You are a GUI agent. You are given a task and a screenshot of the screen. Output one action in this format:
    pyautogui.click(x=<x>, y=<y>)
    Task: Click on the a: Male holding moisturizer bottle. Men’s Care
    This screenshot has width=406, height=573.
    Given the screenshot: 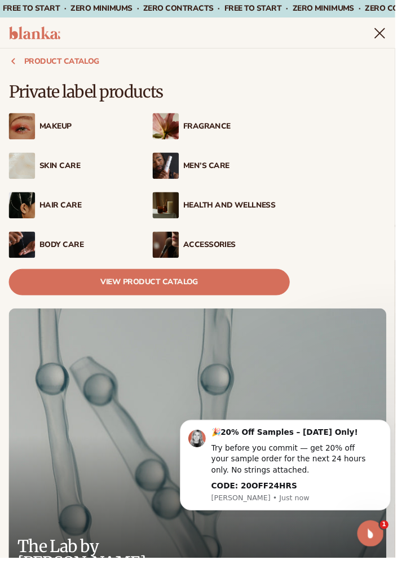 What is the action you would take?
    pyautogui.click(x=227, y=170)
    